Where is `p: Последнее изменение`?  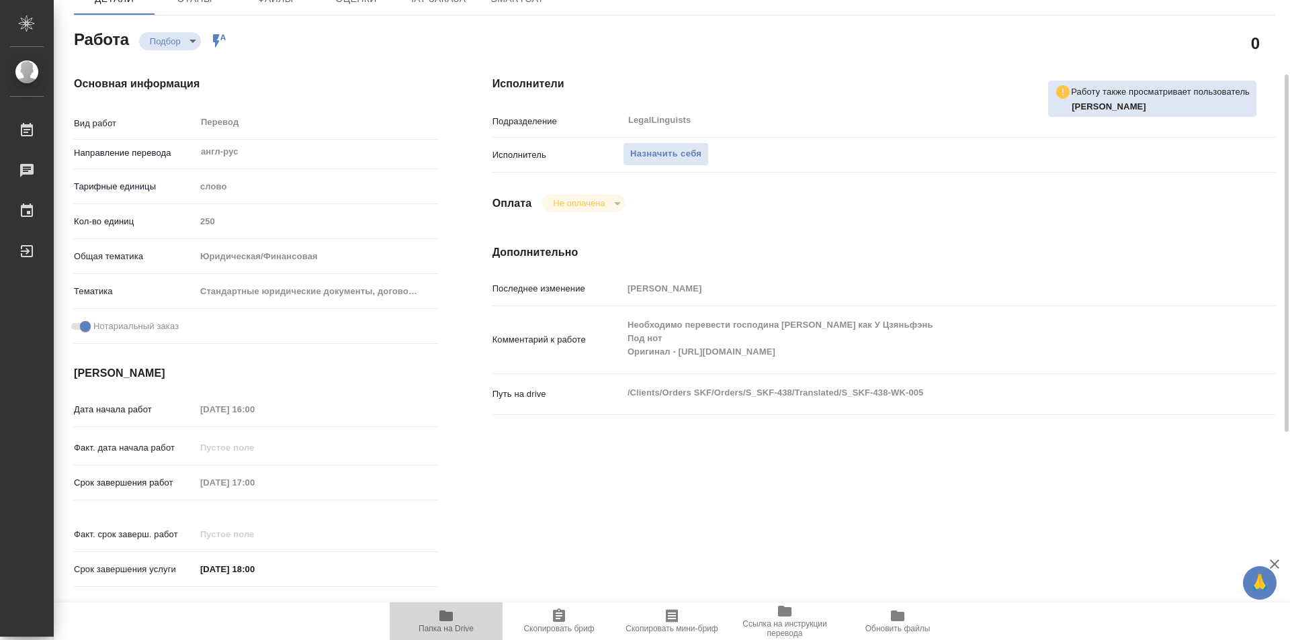 p: Последнее изменение is located at coordinates (558, 289).